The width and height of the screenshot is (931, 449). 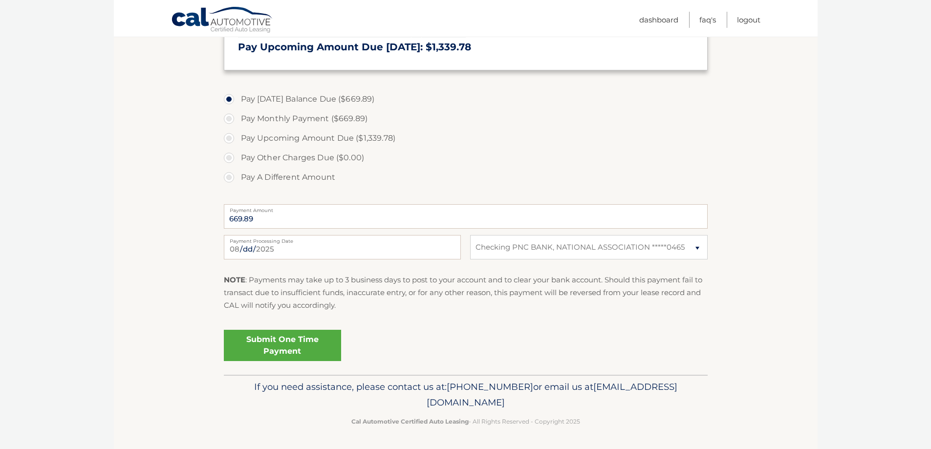 What do you see at coordinates (282, 345) in the screenshot?
I see `a: Submit One Time Payment` at bounding box center [282, 345].